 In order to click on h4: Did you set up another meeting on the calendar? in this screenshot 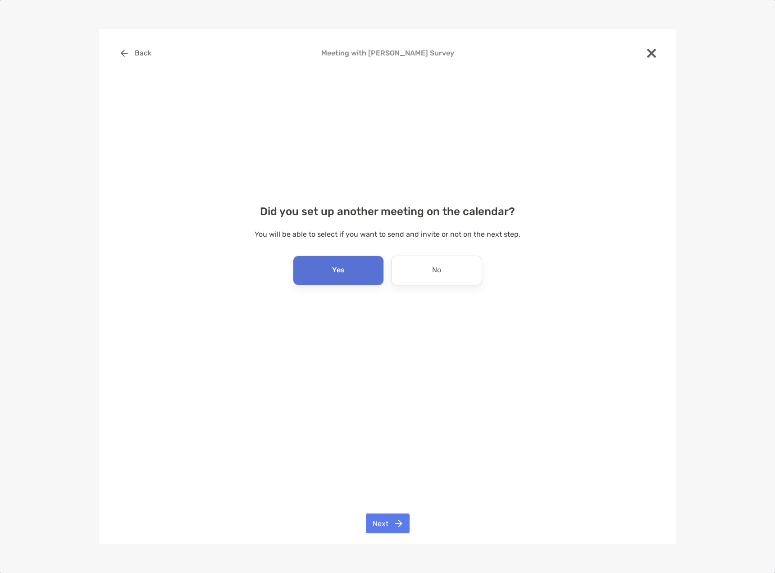, I will do `click(387, 211)`.